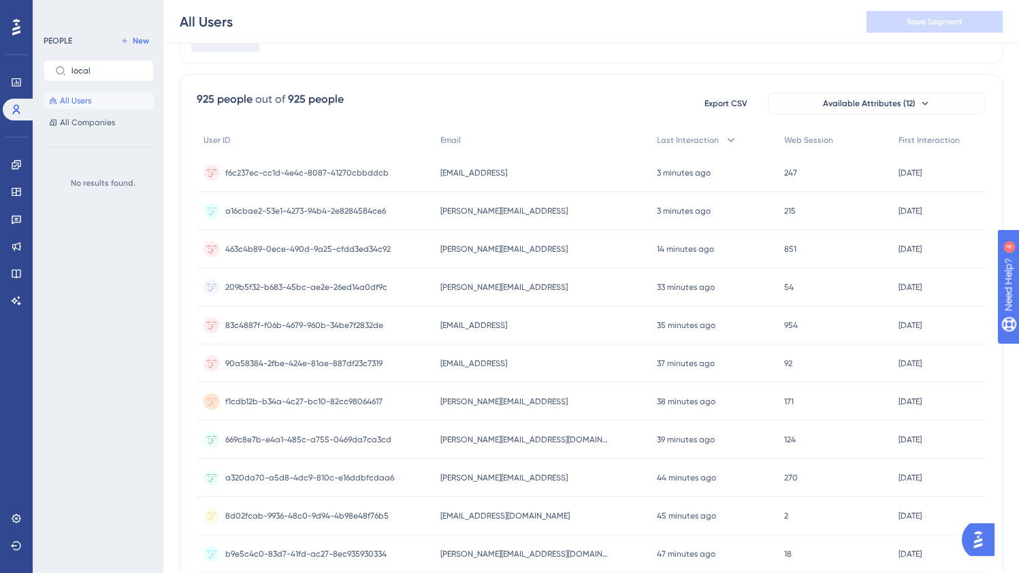  Describe the element at coordinates (87, 123) in the screenshot. I see `span: All Companies` at that location.